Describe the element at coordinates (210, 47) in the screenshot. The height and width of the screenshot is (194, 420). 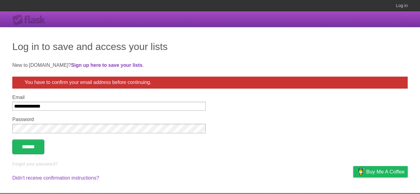
I see `h1: Log in to save and access your lists` at that location.